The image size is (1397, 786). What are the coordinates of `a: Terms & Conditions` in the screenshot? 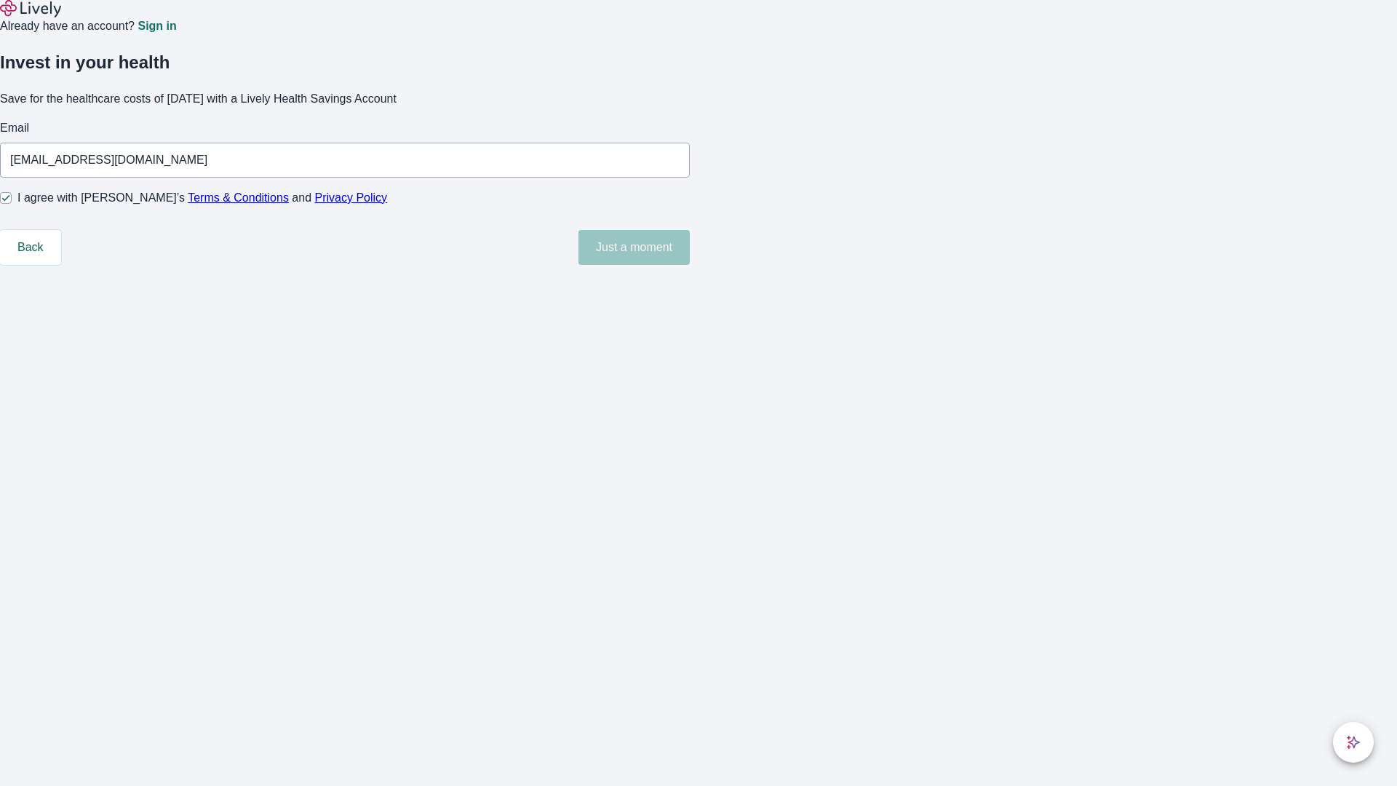 It's located at (238, 197).